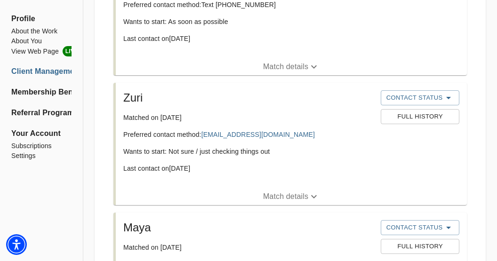 This screenshot has width=497, height=261. I want to click on span: LIVE, so click(72, 51).